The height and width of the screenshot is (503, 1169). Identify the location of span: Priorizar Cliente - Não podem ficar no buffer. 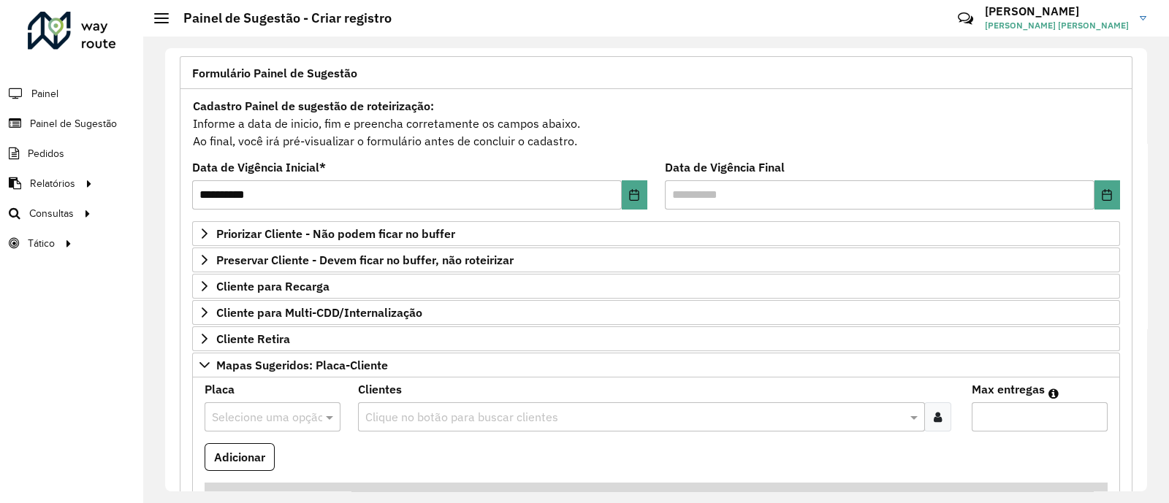
(335, 234).